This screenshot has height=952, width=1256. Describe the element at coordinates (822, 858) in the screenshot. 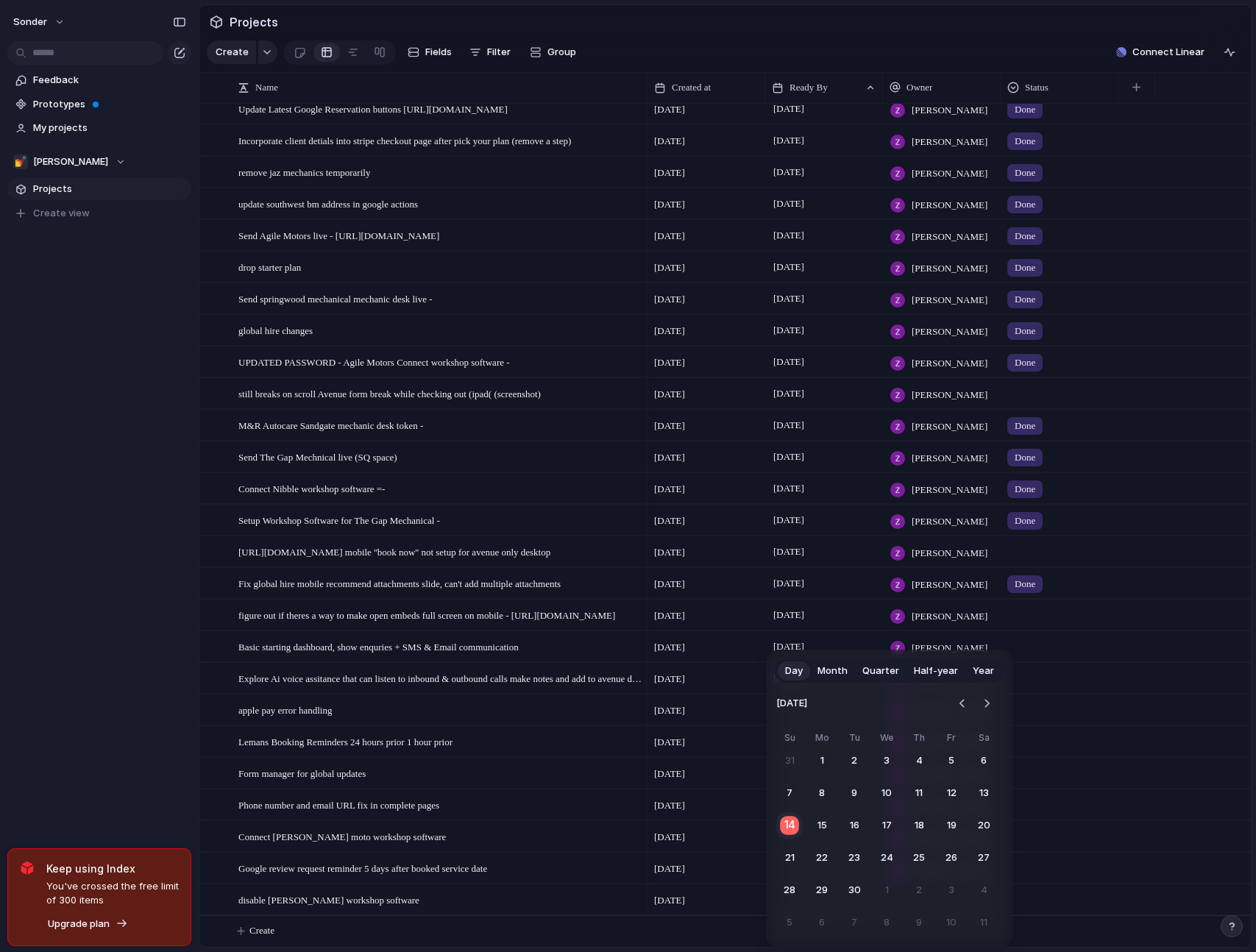

I see `button: Monday, September 22nd, 2025` at that location.